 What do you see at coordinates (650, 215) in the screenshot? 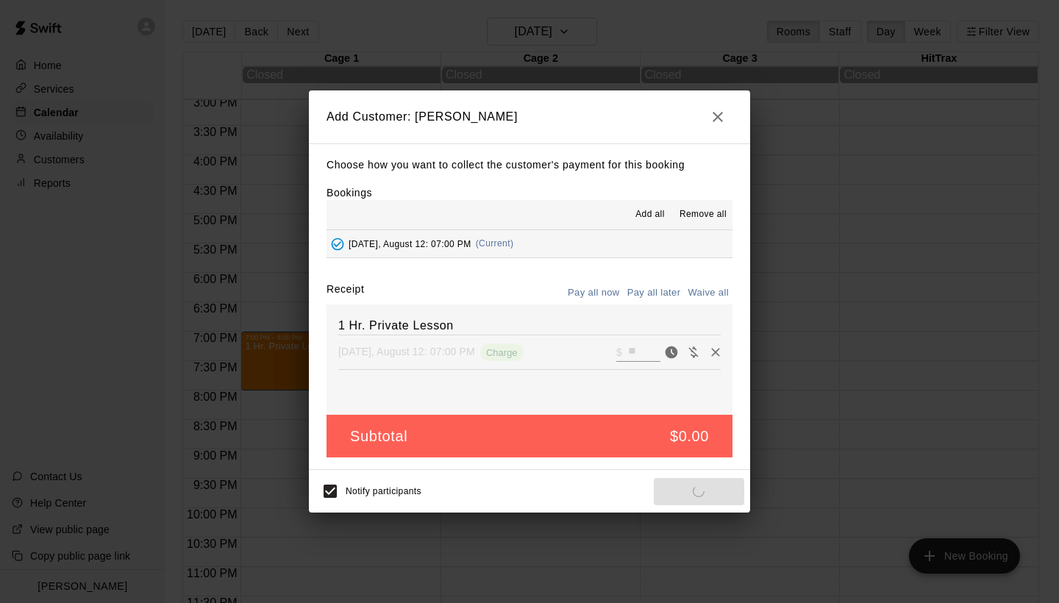
I see `span: Add all` at bounding box center [650, 215].